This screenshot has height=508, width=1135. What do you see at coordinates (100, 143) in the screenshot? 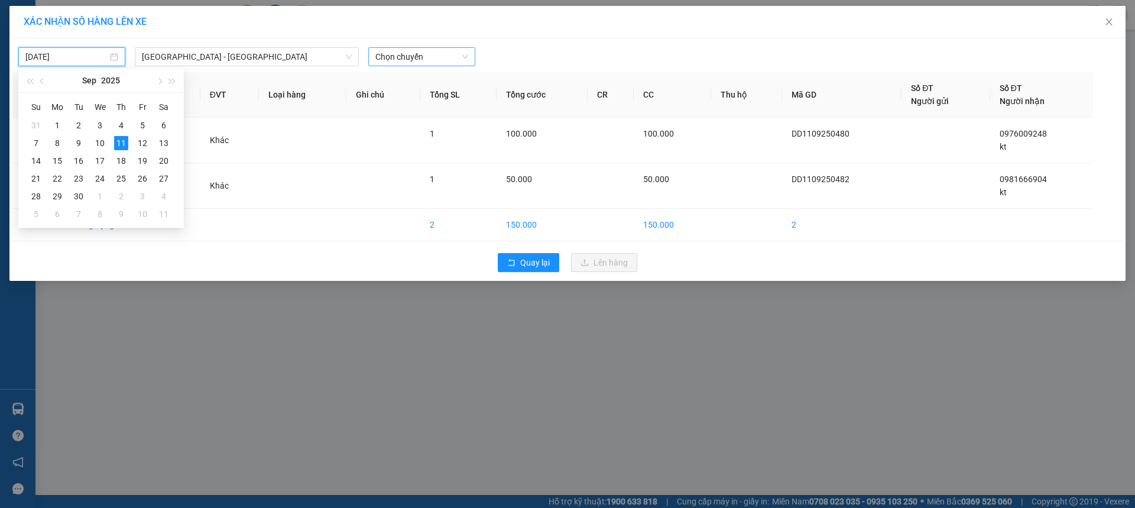
I see `td: 2025-09-10` at bounding box center [100, 143].